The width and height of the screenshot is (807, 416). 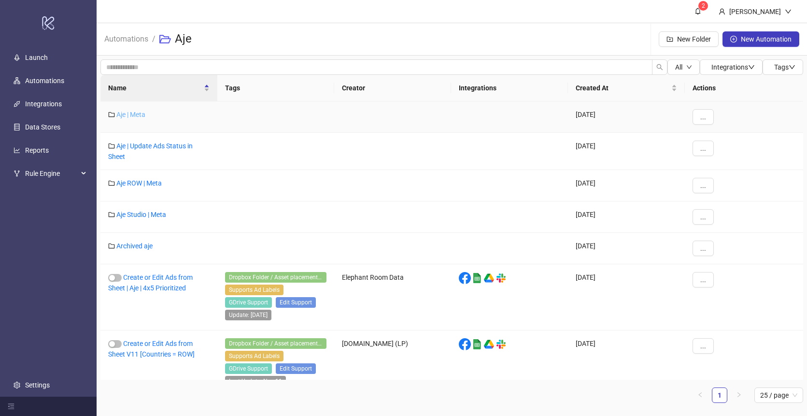 What do you see at coordinates (37, 150) in the screenshot?
I see `a: Reports` at bounding box center [37, 150].